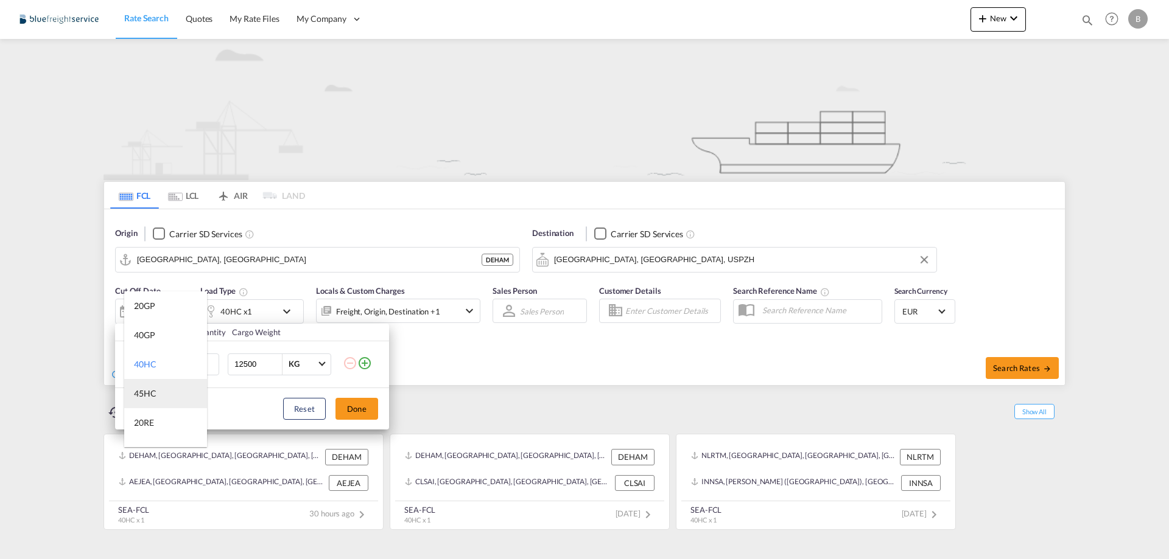 The height and width of the screenshot is (559, 1169). Describe the element at coordinates (144, 335) in the screenshot. I see `div: 40GP` at that location.